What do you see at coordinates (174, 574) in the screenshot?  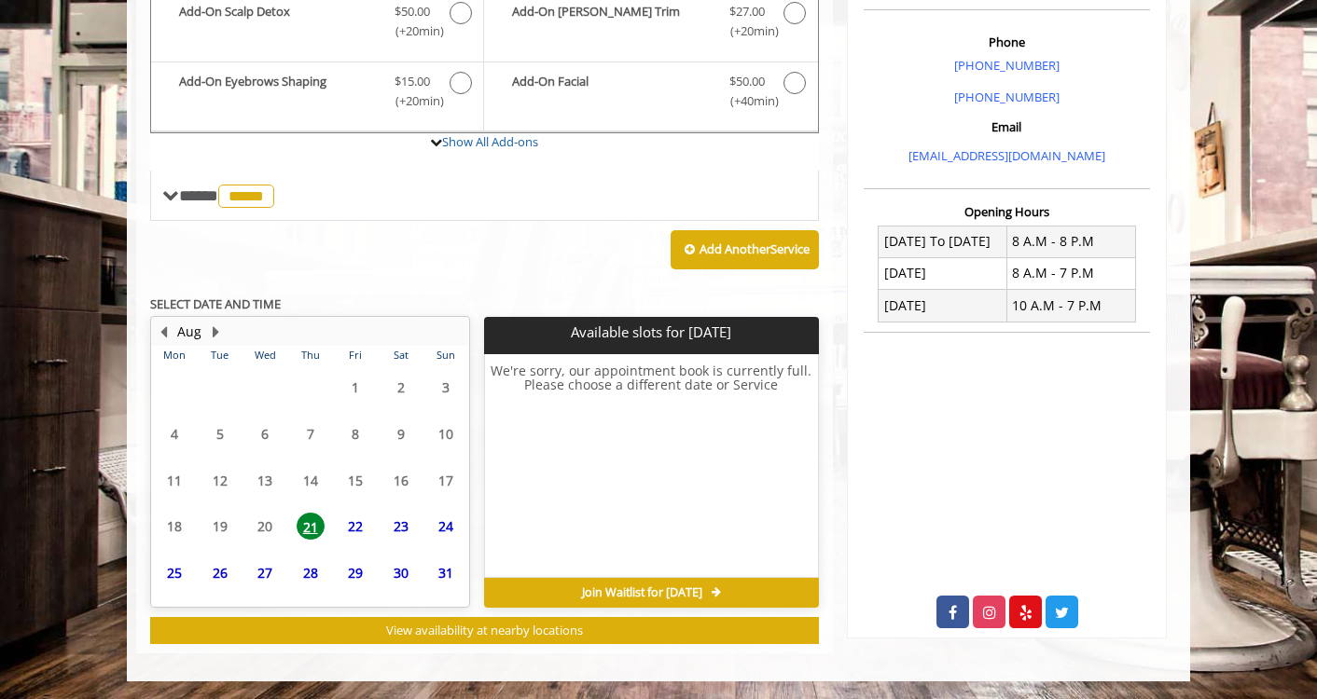 I see `td: Select day25` at bounding box center [174, 574].